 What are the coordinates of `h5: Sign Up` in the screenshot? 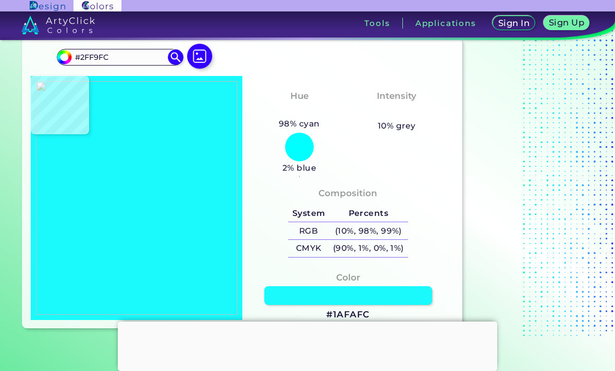 It's located at (566, 22).